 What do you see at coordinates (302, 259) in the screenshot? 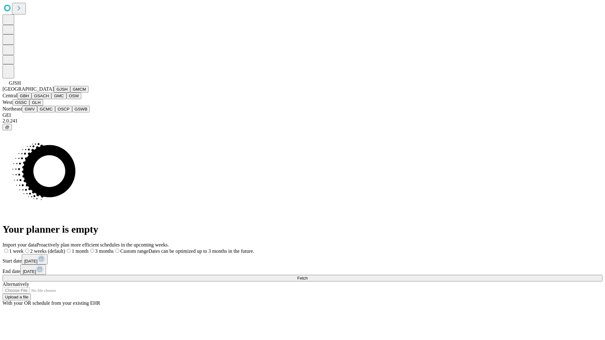
I see `div: Start date` at bounding box center [302, 259].